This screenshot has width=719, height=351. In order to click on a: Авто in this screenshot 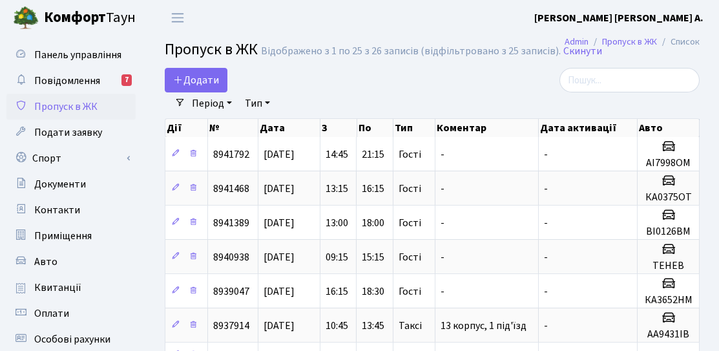, I will do `click(71, 261)`.